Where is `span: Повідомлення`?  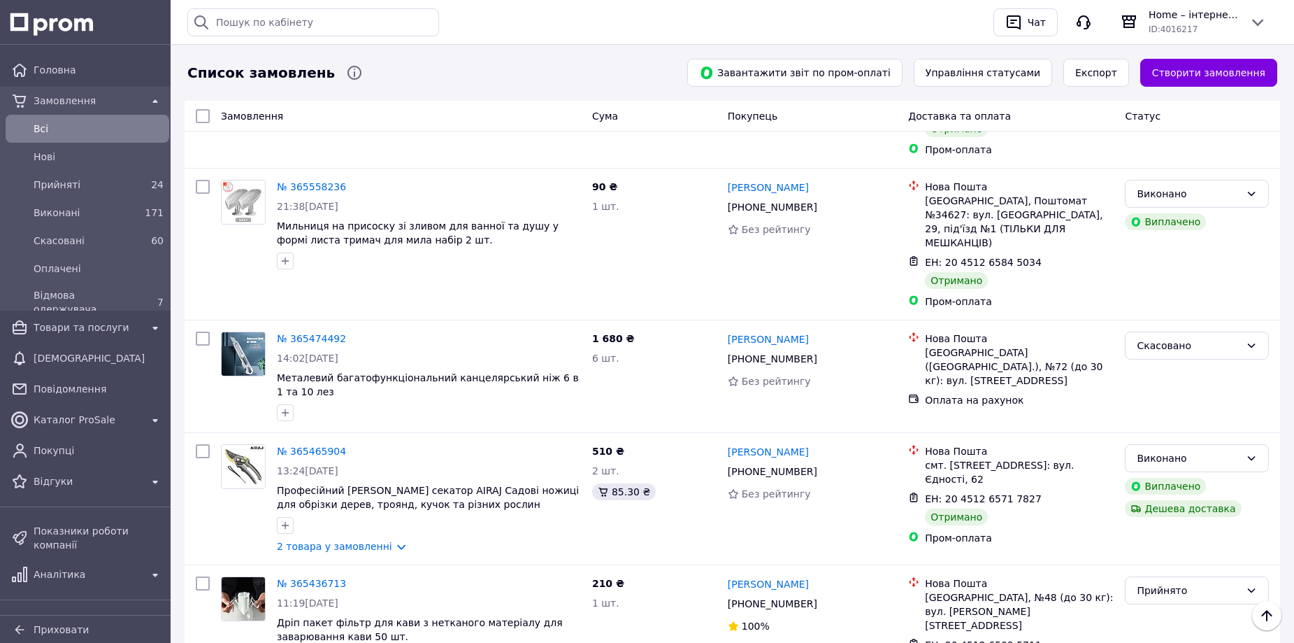 span: Повідомлення is located at coordinates (99, 389).